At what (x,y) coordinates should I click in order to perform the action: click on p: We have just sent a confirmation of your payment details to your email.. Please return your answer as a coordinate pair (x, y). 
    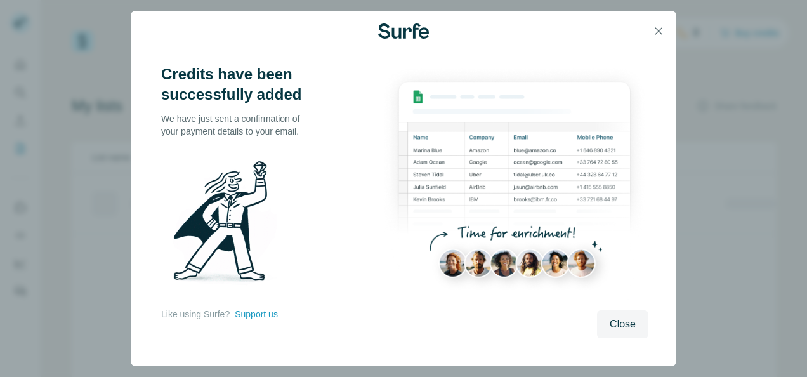
    Looking at the image, I should click on (237, 125).